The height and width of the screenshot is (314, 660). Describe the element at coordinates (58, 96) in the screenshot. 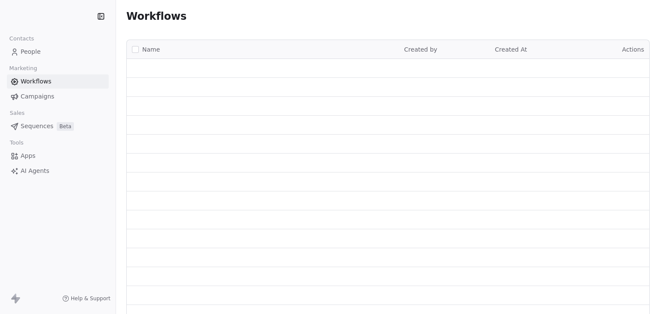

I see `a: Campaigns` at that location.